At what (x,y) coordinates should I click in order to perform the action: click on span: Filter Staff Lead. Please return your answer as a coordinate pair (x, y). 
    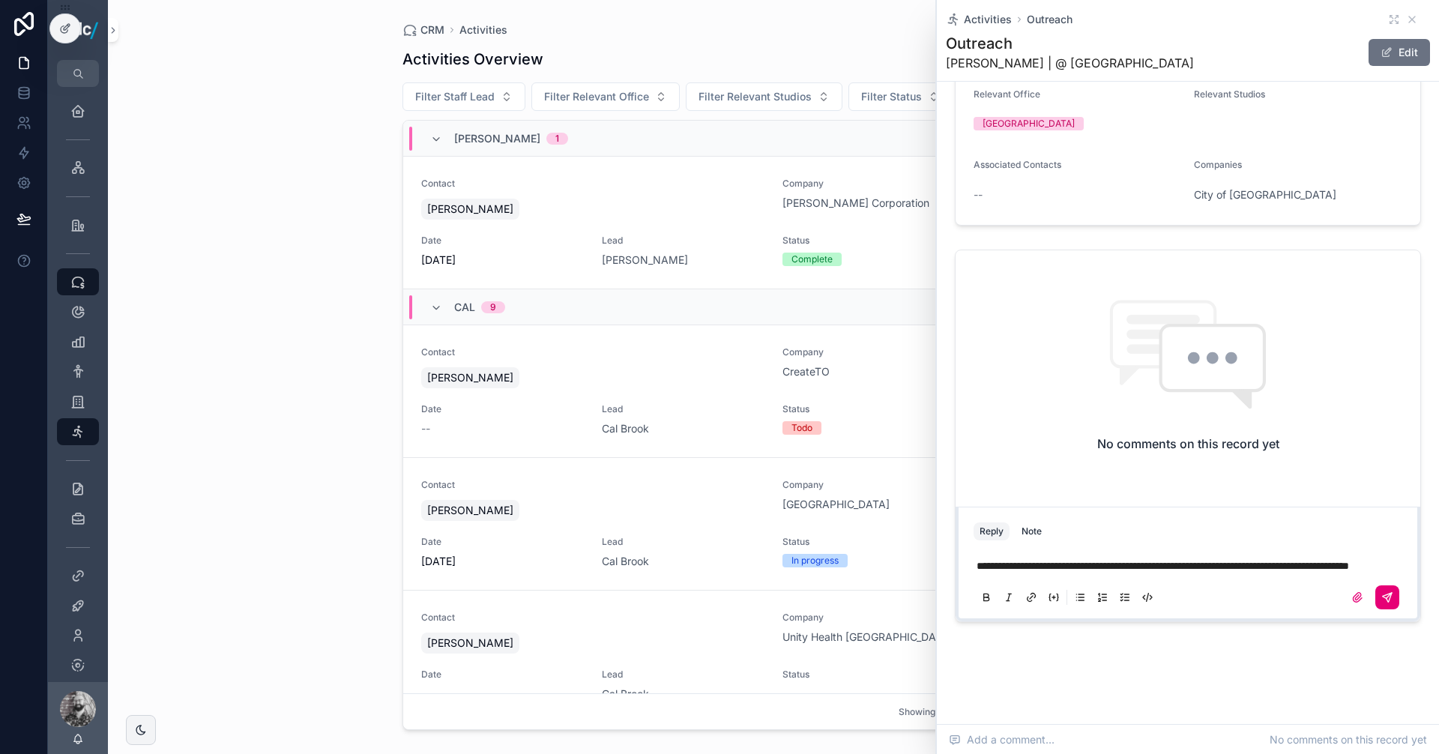
    Looking at the image, I should click on (455, 97).